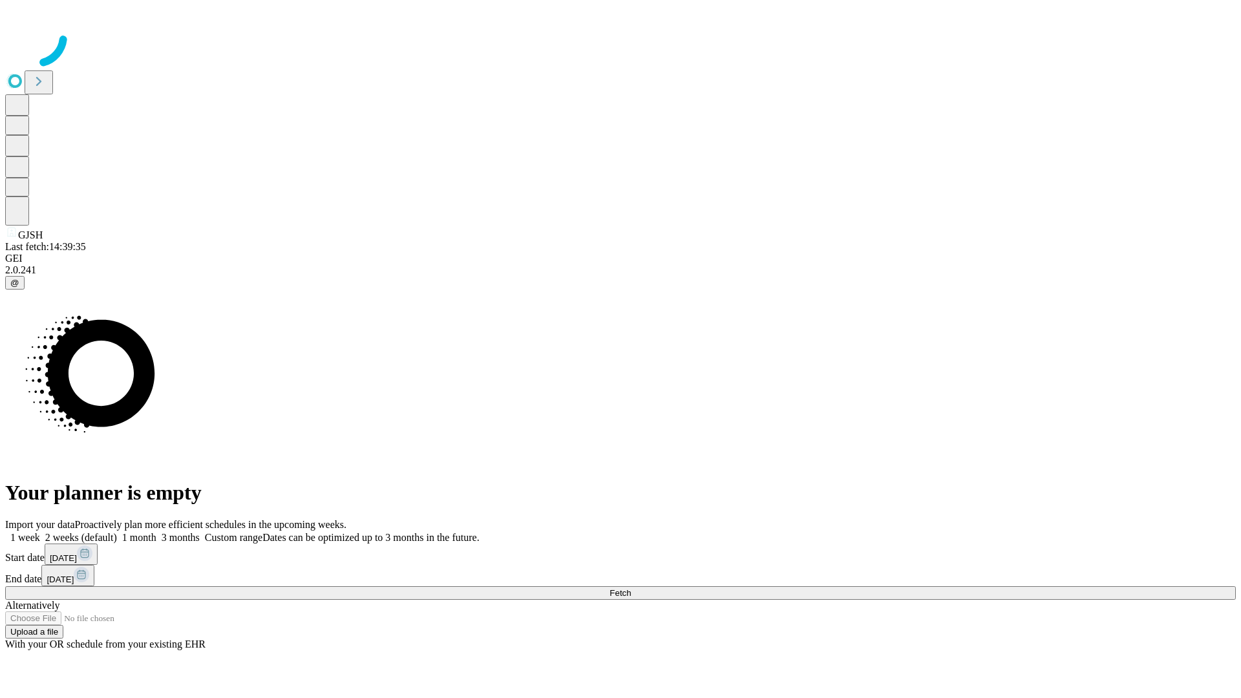 The image size is (1241, 698). What do you see at coordinates (233, 537) in the screenshot?
I see `span: Custom range` at bounding box center [233, 537].